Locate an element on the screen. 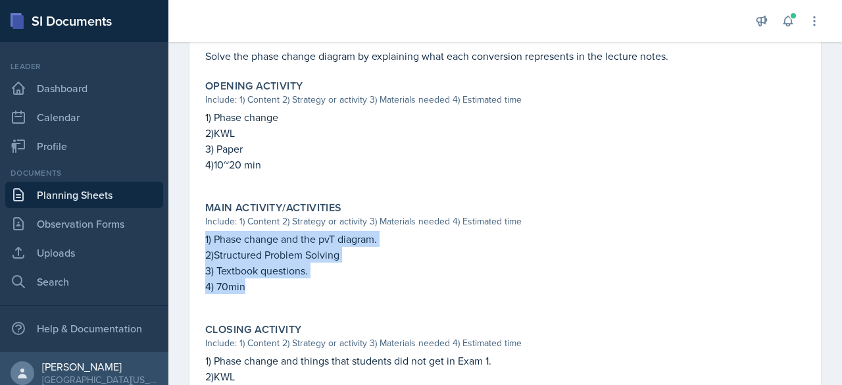  div: Help & Documentation is located at coordinates (84, 328).